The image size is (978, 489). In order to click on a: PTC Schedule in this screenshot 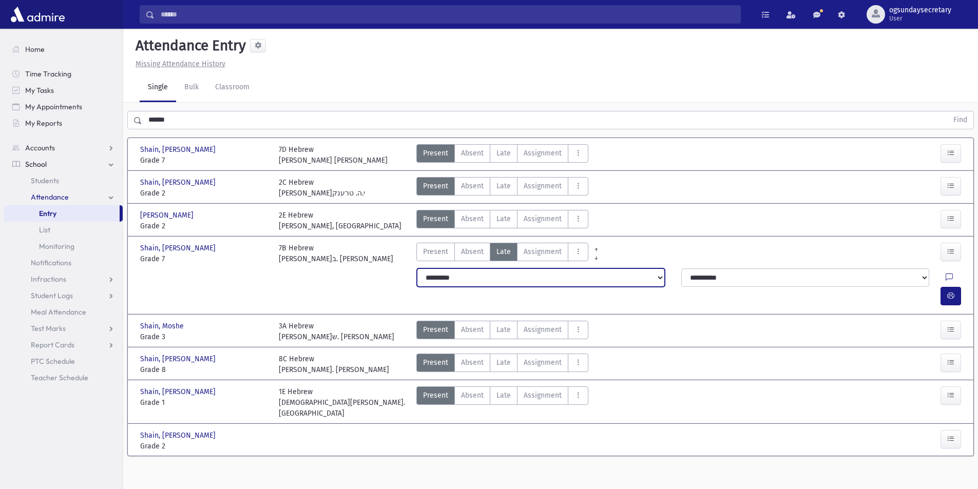, I will do `click(63, 362)`.